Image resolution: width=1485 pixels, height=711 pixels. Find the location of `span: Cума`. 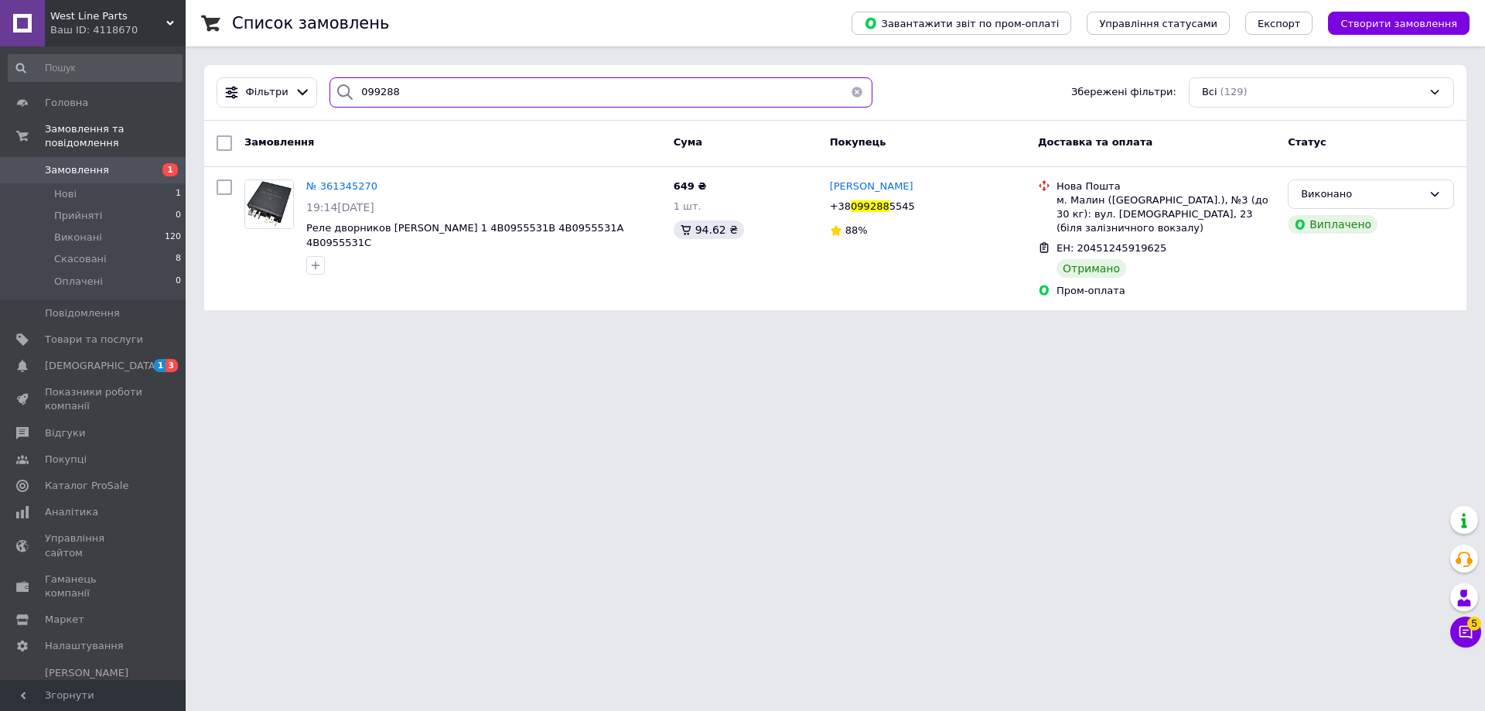

span: Cума is located at coordinates (688, 142).